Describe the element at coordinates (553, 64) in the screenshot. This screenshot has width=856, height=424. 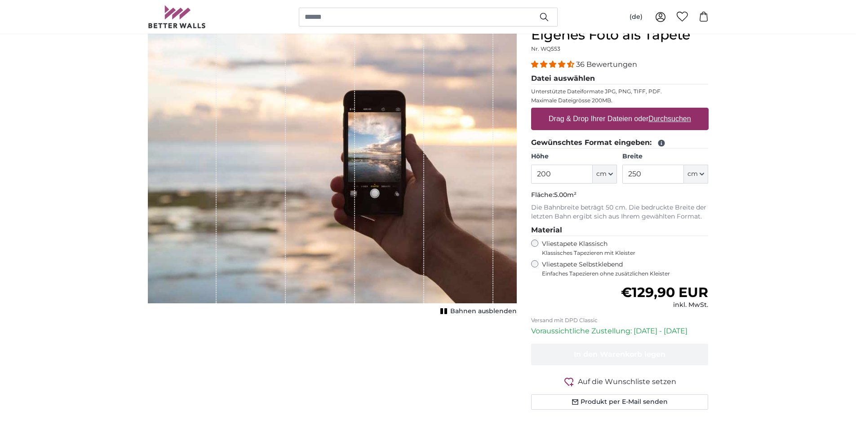
I see `span: 4.31 stars` at that location.